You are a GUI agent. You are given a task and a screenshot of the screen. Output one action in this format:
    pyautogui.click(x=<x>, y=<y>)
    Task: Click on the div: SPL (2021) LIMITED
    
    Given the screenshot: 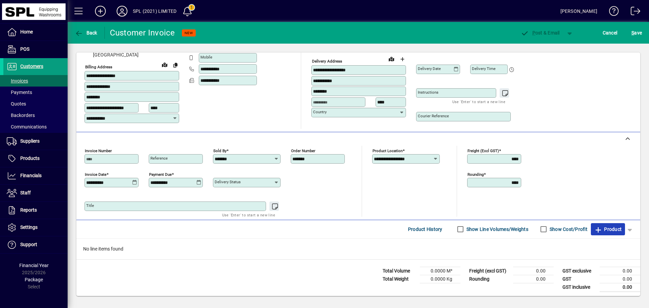 What is the action you would take?
    pyautogui.click(x=154, y=11)
    